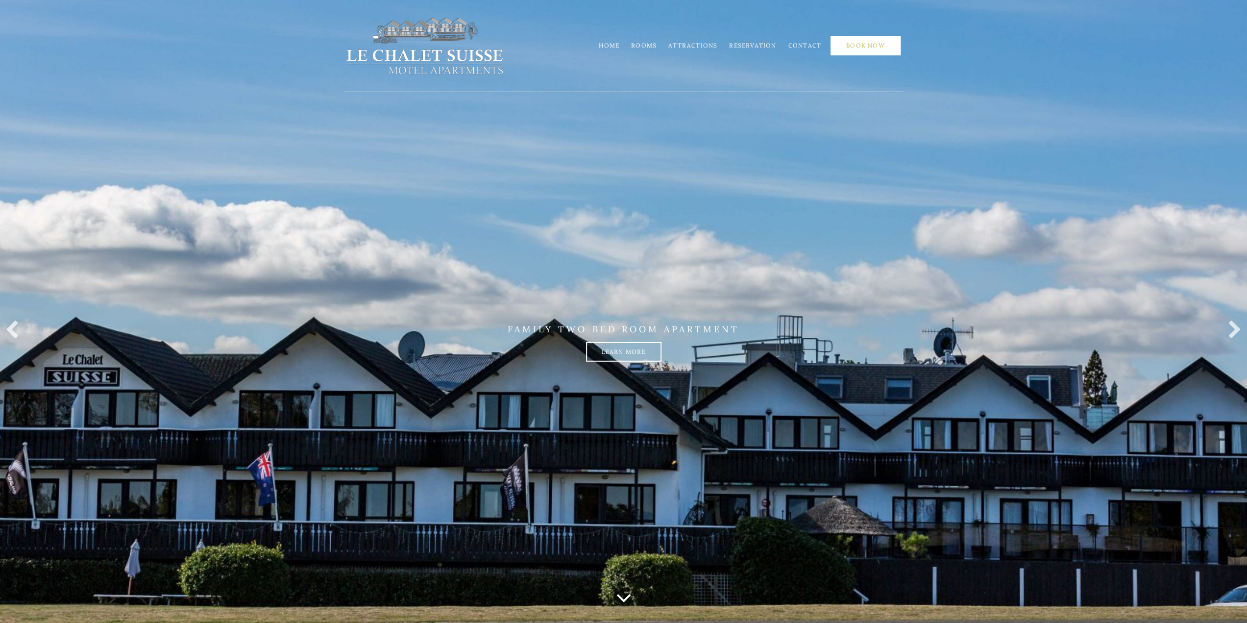 This screenshot has height=623, width=1247. What do you see at coordinates (624, 329) in the screenshot?
I see `p: FAMILY TWO BED ROOM APARTMENT` at bounding box center [624, 329].